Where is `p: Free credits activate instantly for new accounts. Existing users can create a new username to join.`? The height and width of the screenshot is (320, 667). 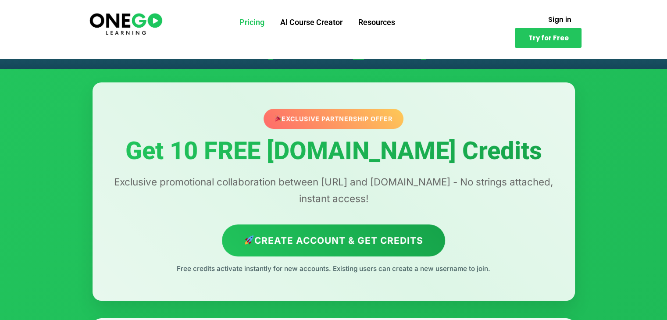
p: Free credits activate instantly for new accounts. Existing users can create a new username to join. is located at coordinates (334, 269).